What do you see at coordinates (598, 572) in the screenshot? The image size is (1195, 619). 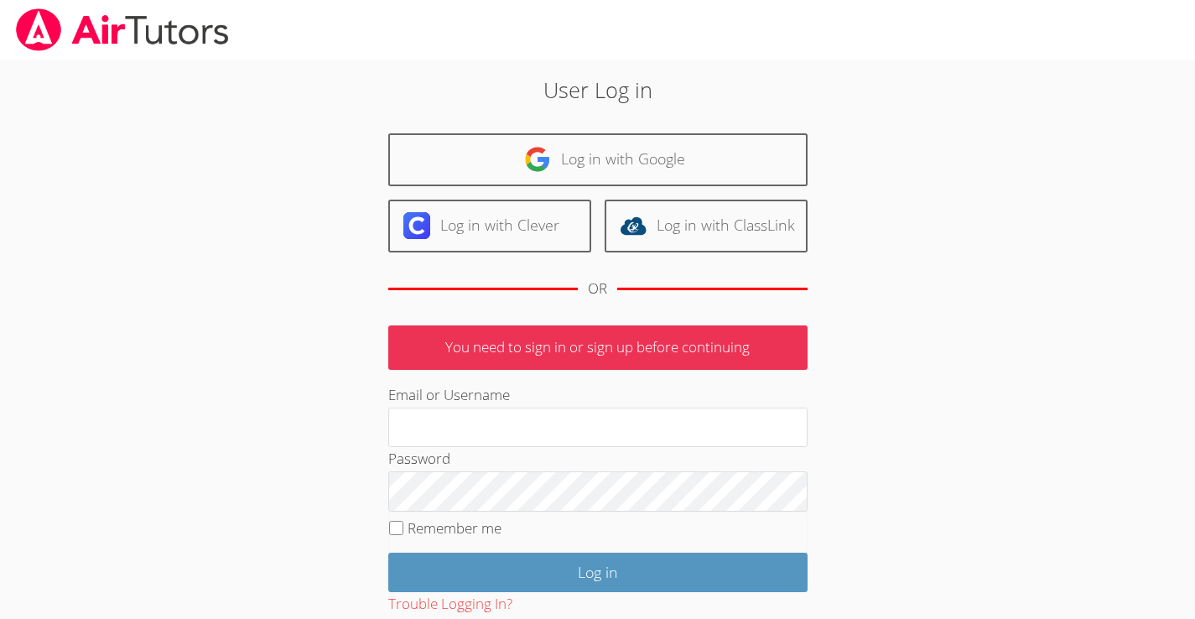 I see `input: Log in` at bounding box center [598, 572].